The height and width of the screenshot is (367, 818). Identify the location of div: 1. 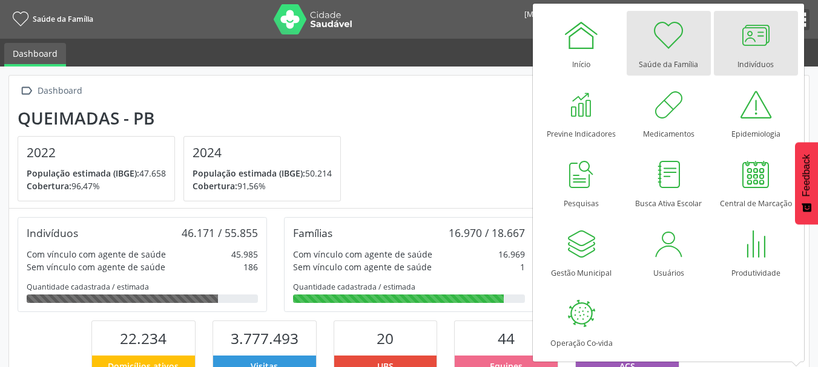
(522, 267).